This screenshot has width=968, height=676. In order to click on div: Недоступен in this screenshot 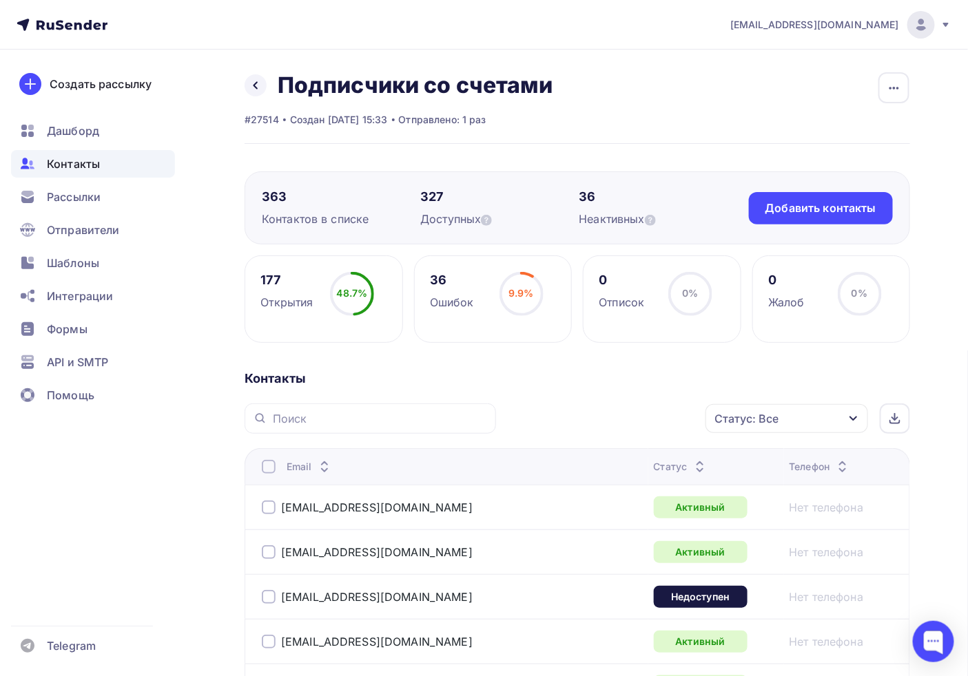, I will do `click(701, 597)`.